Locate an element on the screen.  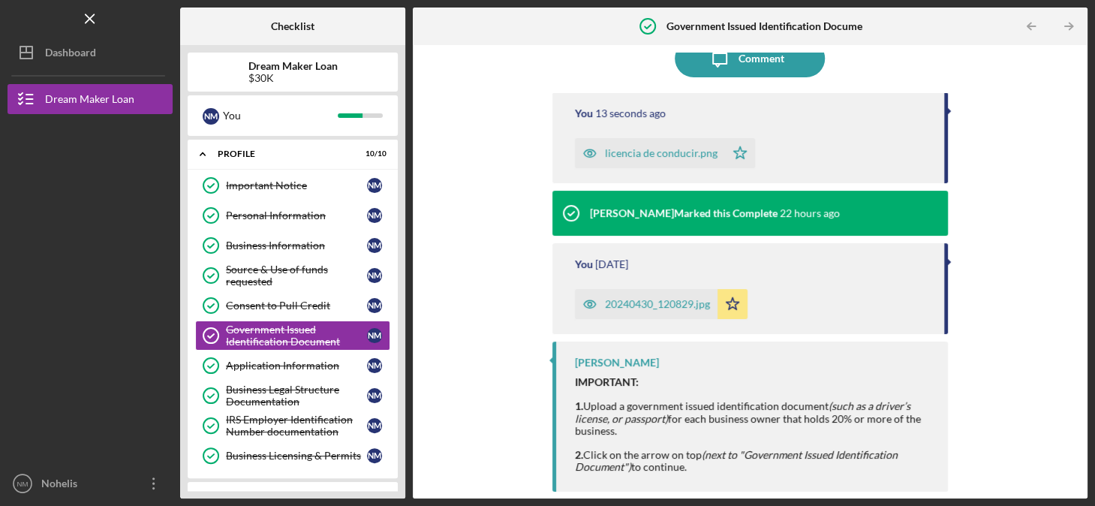
div: Consent to Pull Credit is located at coordinates (296, 305).